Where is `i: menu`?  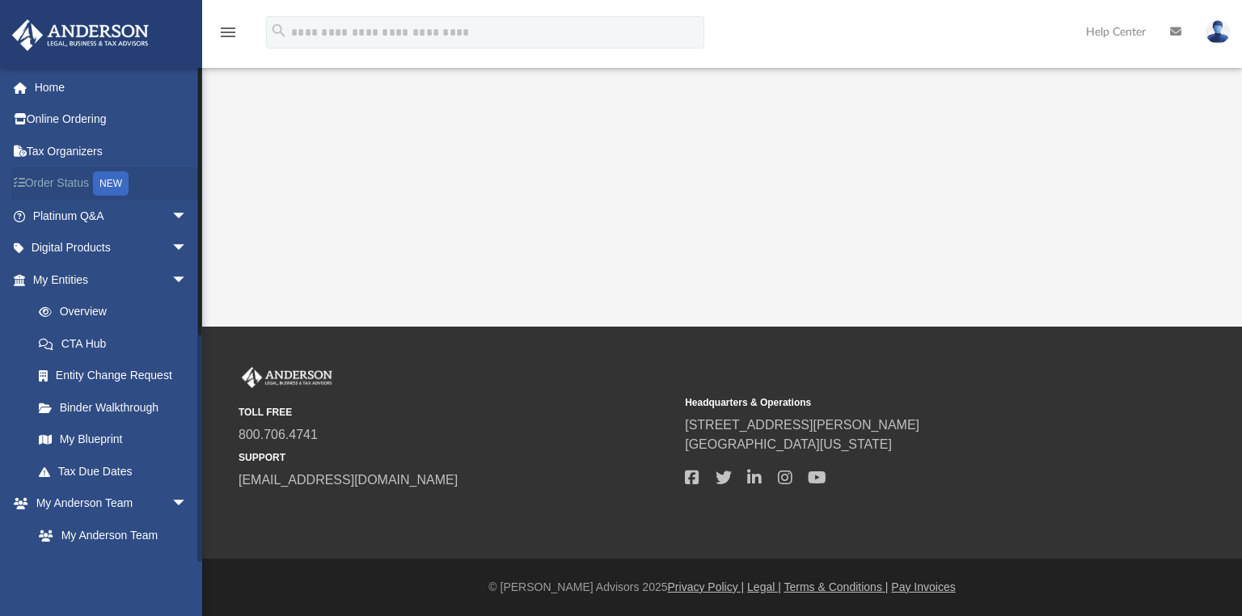 i: menu is located at coordinates (228, 32).